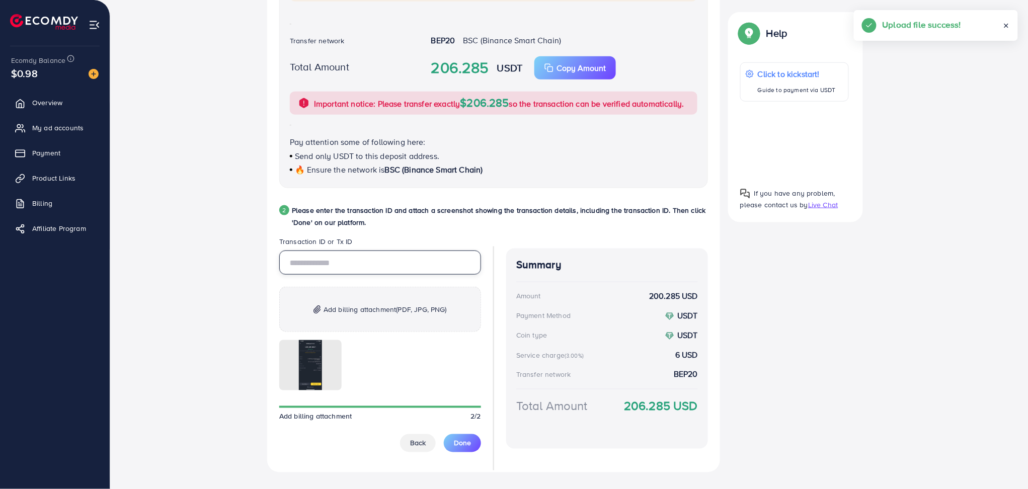  Describe the element at coordinates (922, 25) in the screenshot. I see `h5: Upload file success!` at that location.